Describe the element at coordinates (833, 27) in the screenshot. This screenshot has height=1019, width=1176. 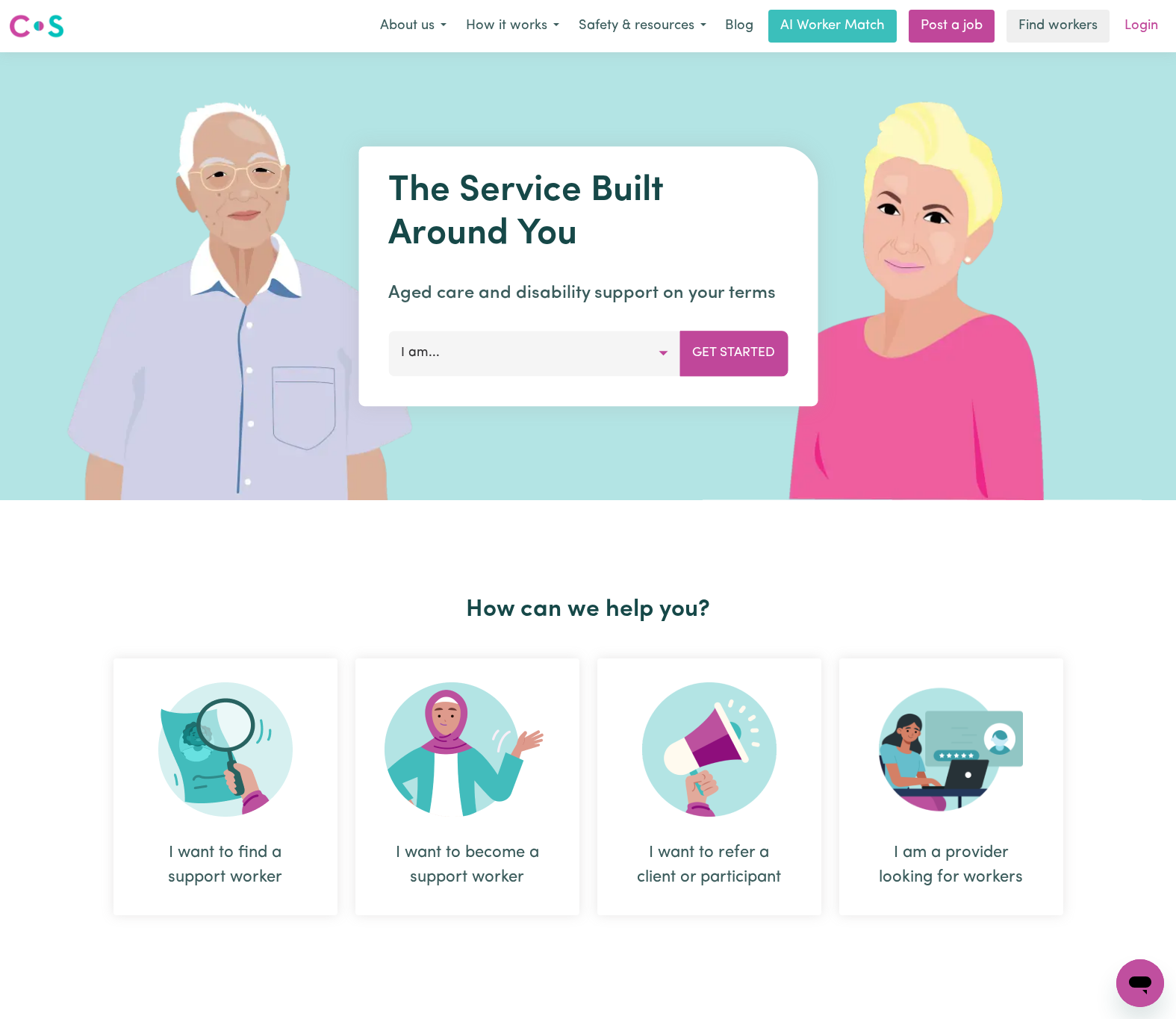
I see `a: AI Worker Match` at that location.